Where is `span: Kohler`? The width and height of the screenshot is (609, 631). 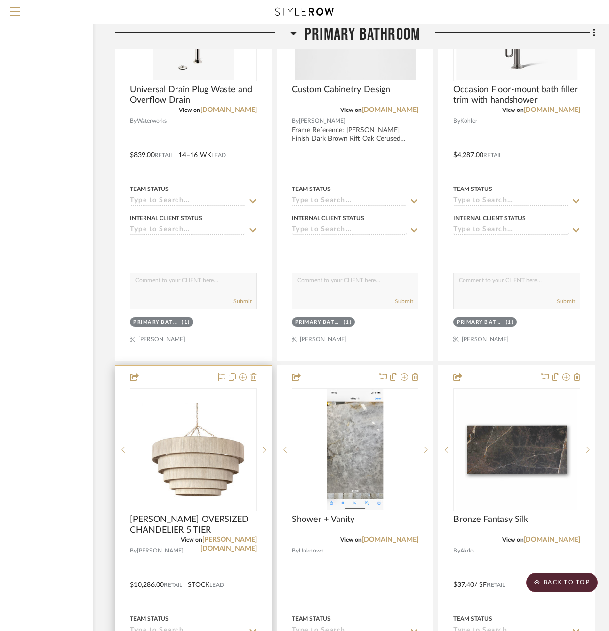 span: Kohler is located at coordinates (468, 121).